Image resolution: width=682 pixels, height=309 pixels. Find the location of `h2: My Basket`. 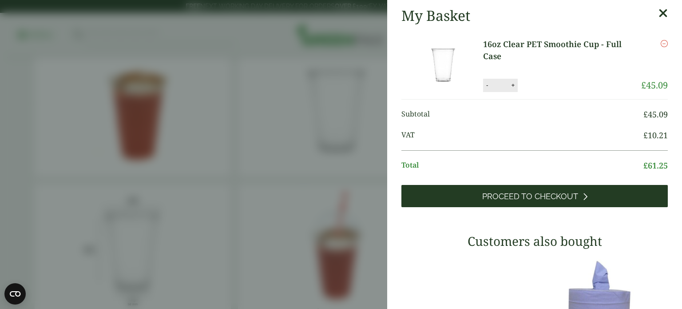

h2: My Basket is located at coordinates (436, 16).